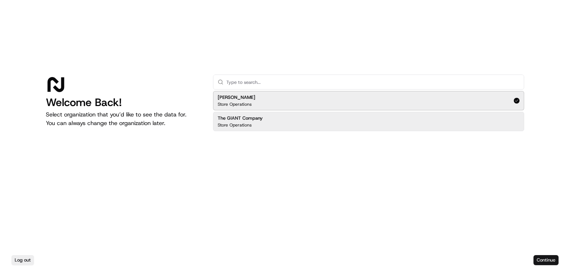 This screenshot has width=570, height=268. Describe the element at coordinates (23, 260) in the screenshot. I see `button: Log out` at that location.